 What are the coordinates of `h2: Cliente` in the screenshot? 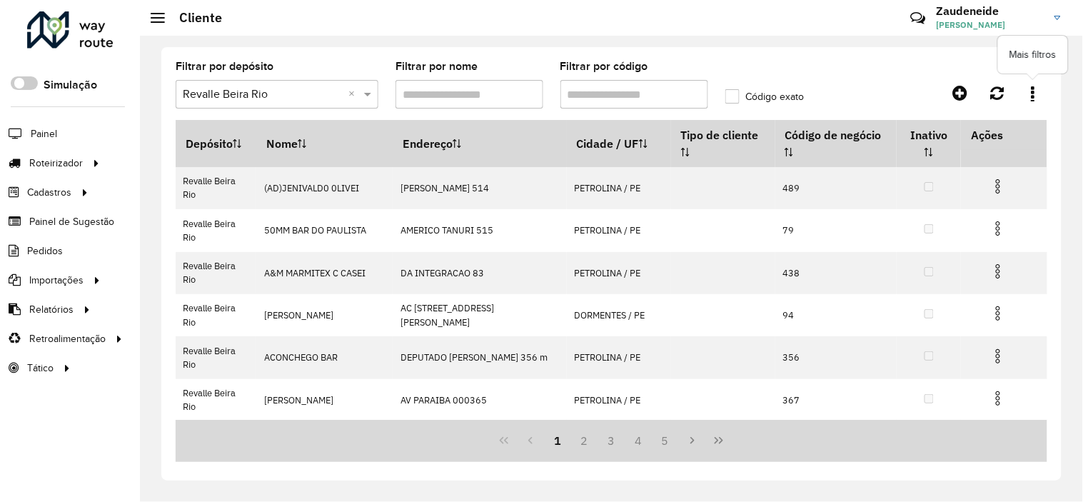 It's located at (194, 18).